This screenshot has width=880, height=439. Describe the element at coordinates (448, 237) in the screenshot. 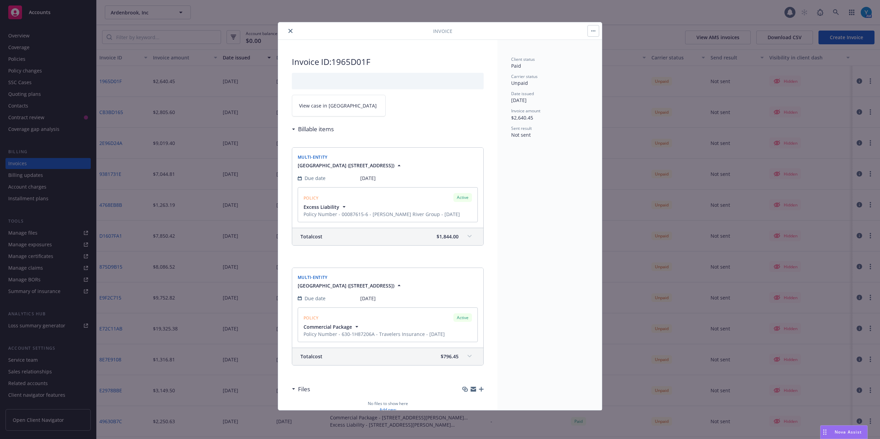

I see `span: $1,844.00` at that location.